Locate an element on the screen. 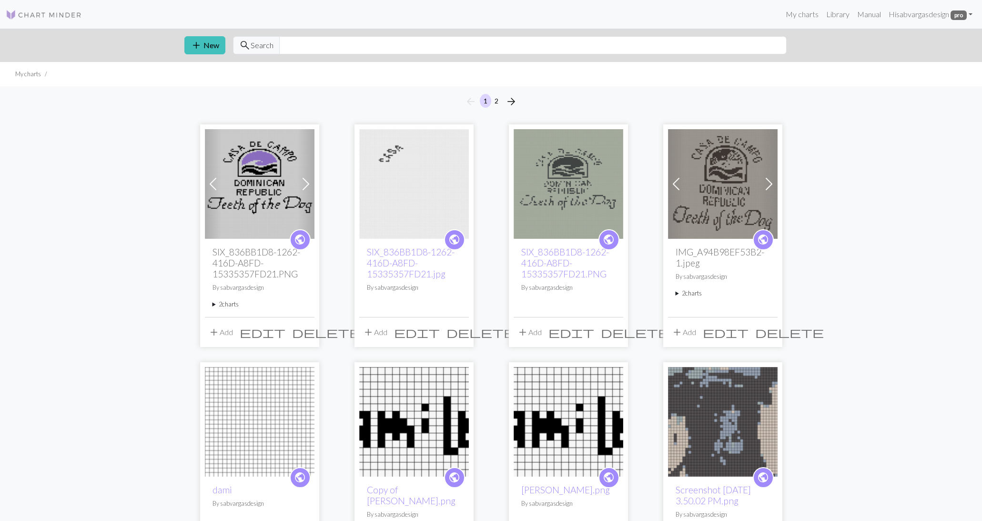  img: Screenshot 2025-02-19 at 3.50.02 PM.png is located at coordinates (722, 421).